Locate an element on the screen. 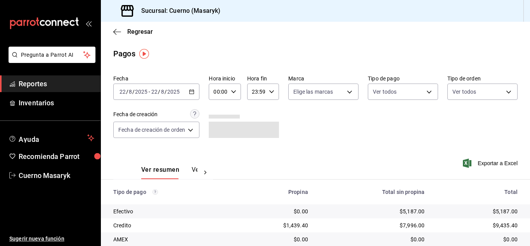  div: $1,439.40 is located at coordinates (274, 225).